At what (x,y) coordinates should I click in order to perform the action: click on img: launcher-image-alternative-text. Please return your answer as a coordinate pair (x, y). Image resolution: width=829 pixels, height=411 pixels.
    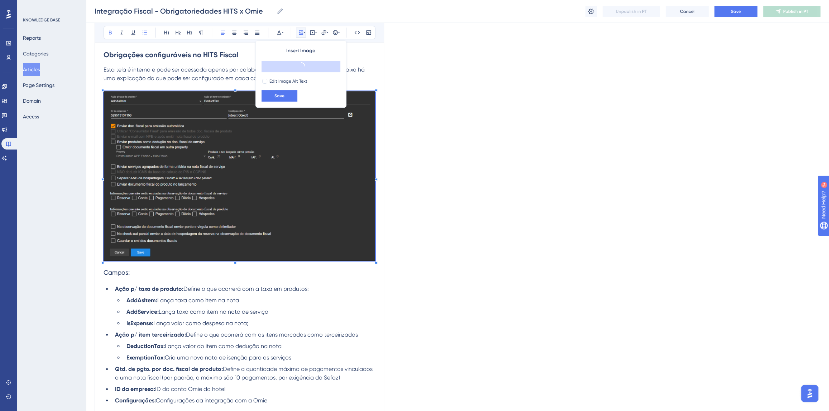
    Looking at the image, I should click on (11, 11).